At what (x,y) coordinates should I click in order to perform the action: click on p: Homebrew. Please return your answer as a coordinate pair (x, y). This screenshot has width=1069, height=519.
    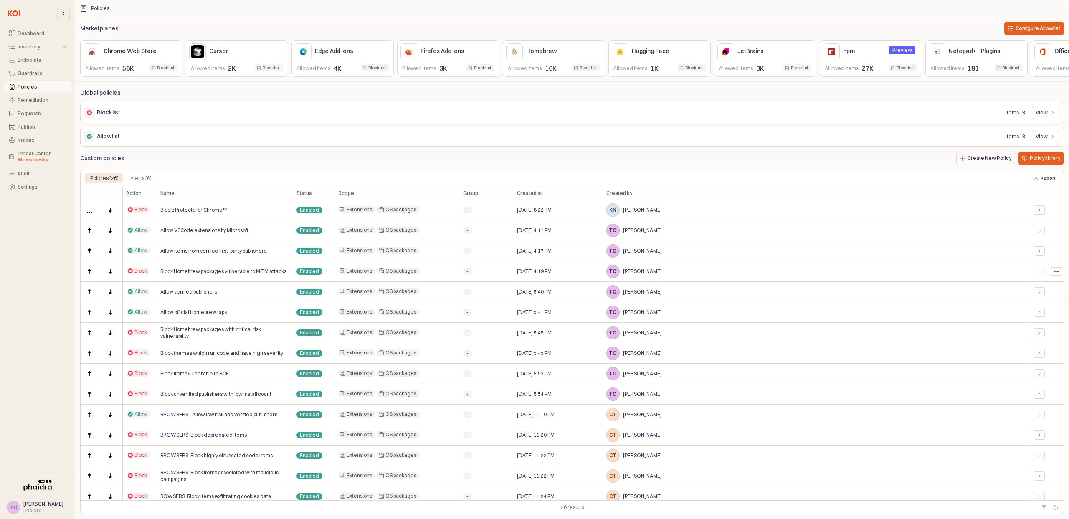
    Looking at the image, I should click on (555, 51).